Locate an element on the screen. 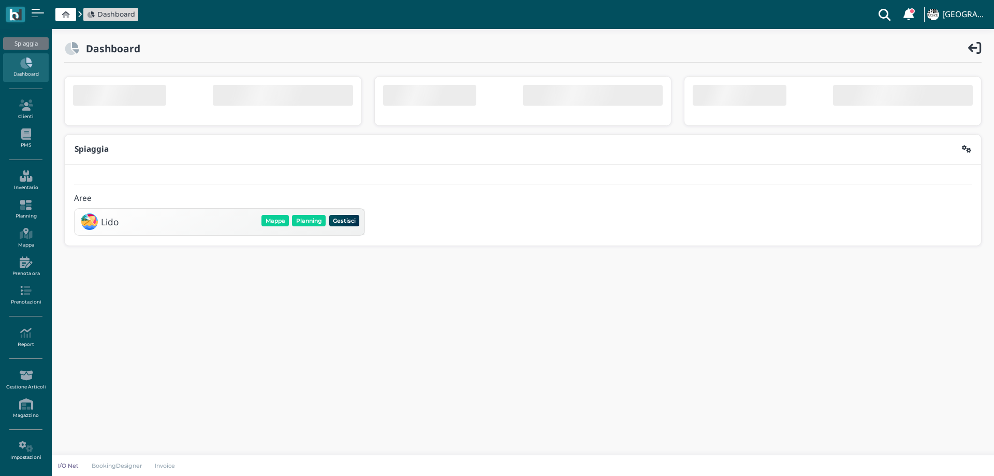 This screenshot has width=994, height=476. a: Prenota ora is located at coordinates (25, 266).